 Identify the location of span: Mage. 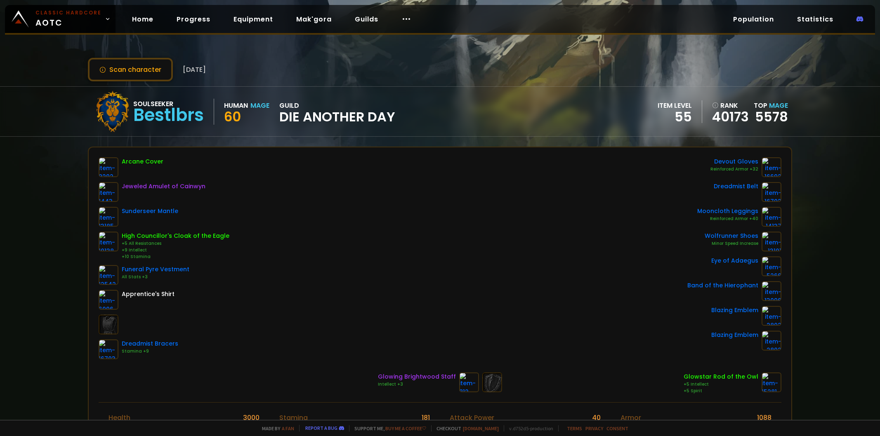
(778, 105).